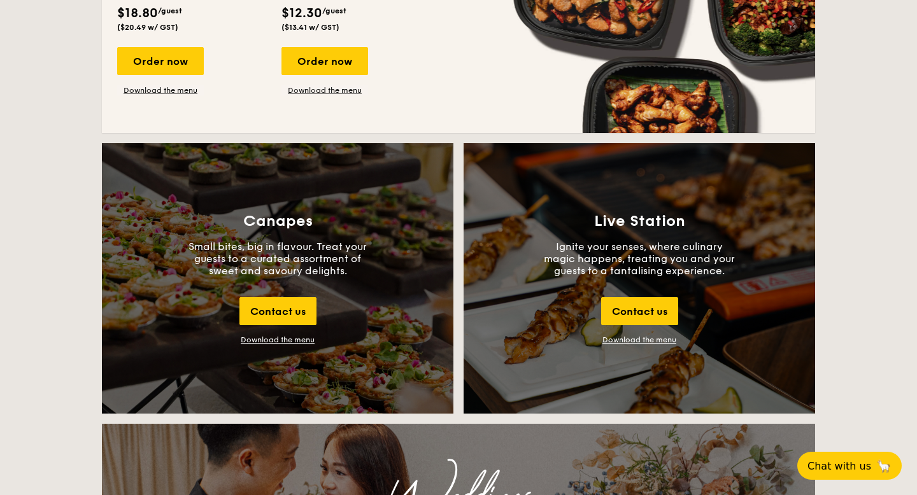 The width and height of the screenshot is (917, 495). Describe the element at coordinates (639, 258) in the screenshot. I see `p: Ignite your senses, where culinary magic happens, treating you and your guests to a tantalising e...` at that location.